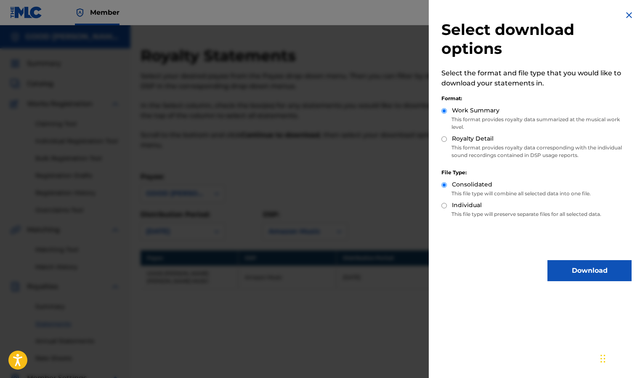 The width and height of the screenshot is (640, 378). Describe the element at coordinates (105, 12) in the screenshot. I see `span: Member` at that location.